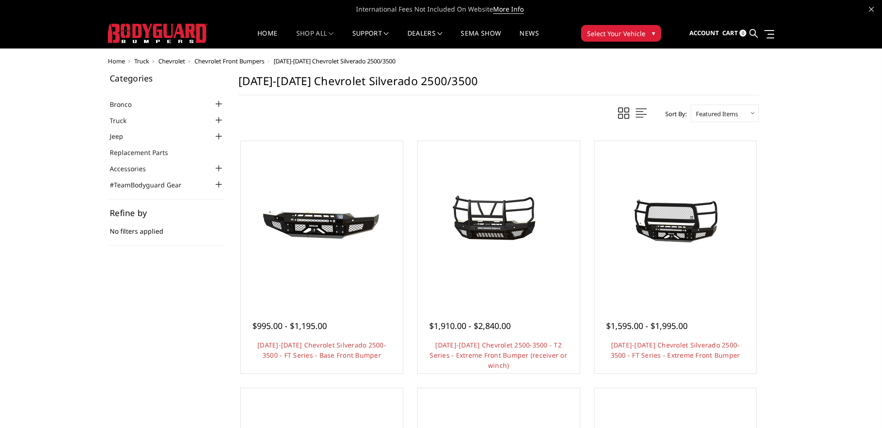 This screenshot has height=428, width=882. Describe the element at coordinates (142, 61) in the screenshot. I see `span: Truck` at that location.